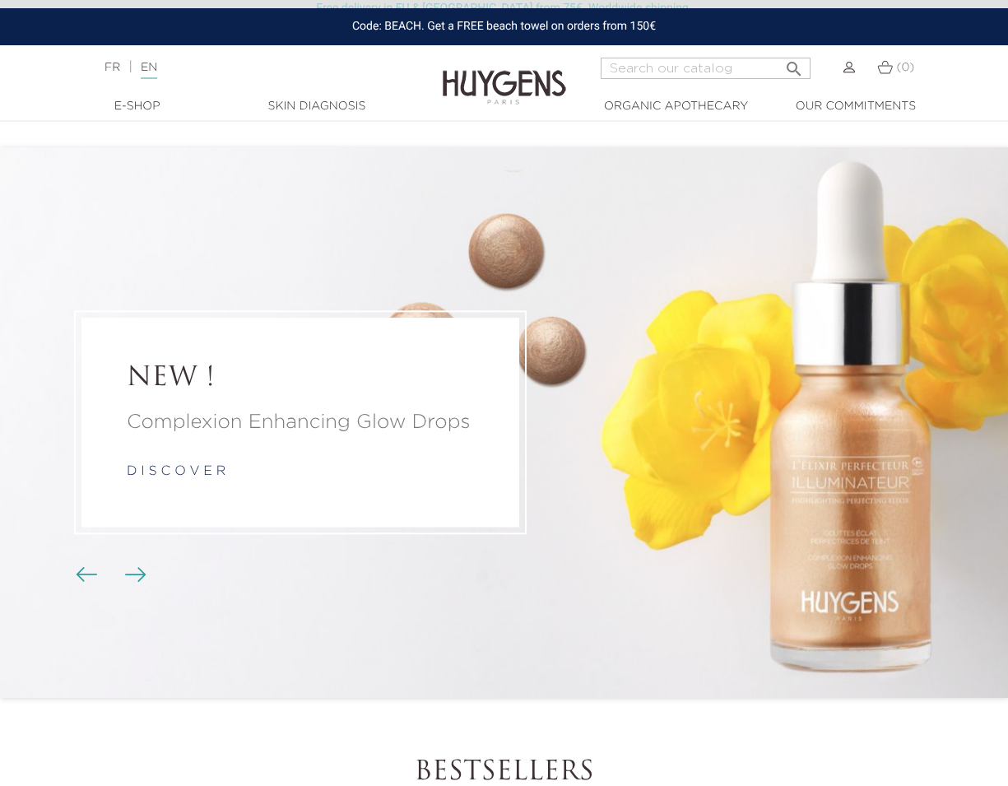  I want to click on a: d i s c o v e r, so click(176, 472).